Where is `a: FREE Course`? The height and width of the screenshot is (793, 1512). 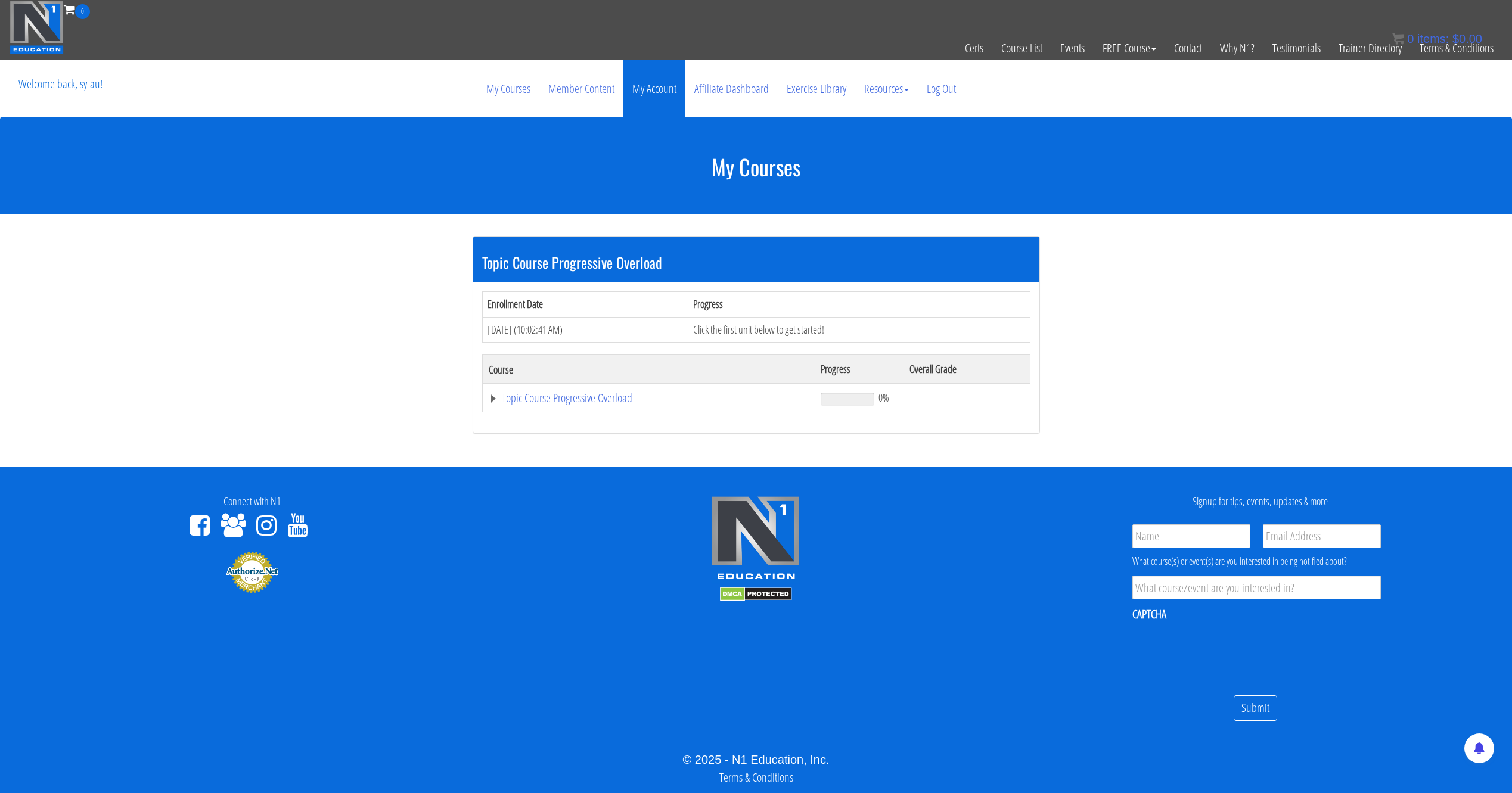
a: FREE Course is located at coordinates (1130, 49).